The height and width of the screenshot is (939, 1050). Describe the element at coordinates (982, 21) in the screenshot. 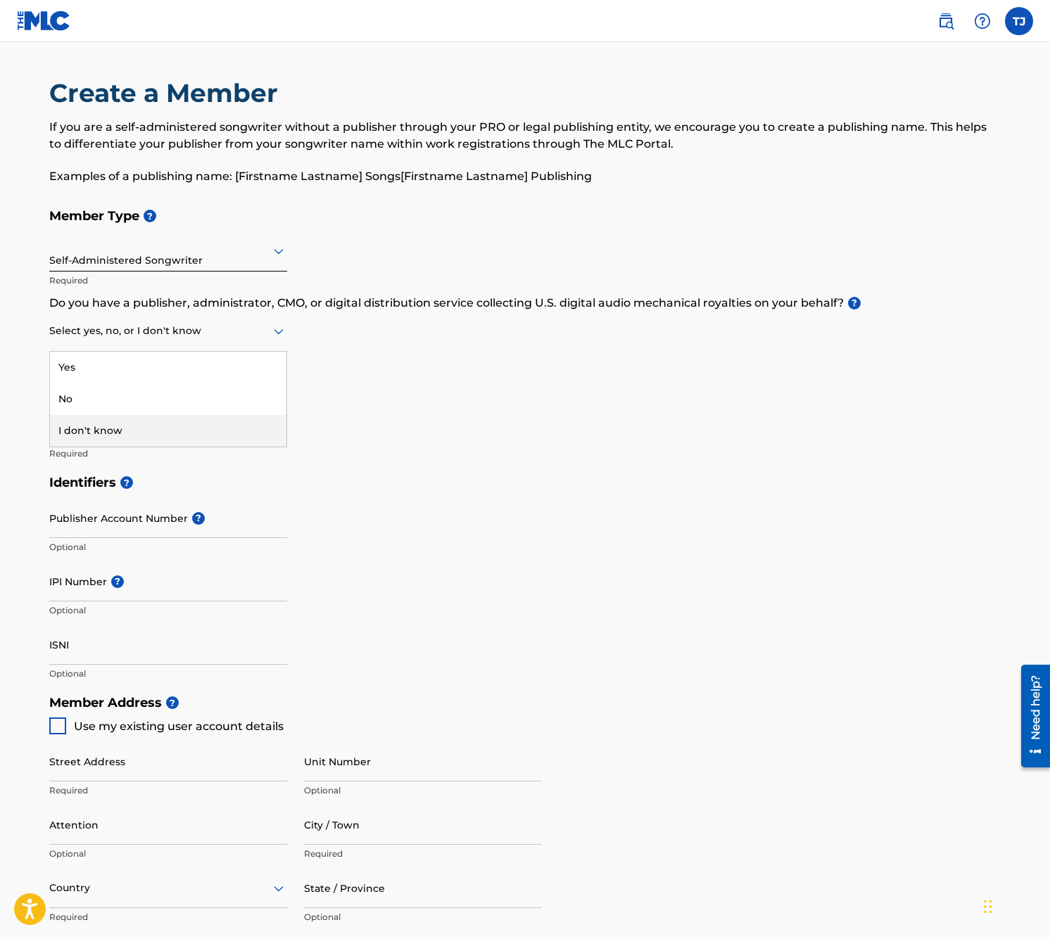

I see `img: help` at that location.